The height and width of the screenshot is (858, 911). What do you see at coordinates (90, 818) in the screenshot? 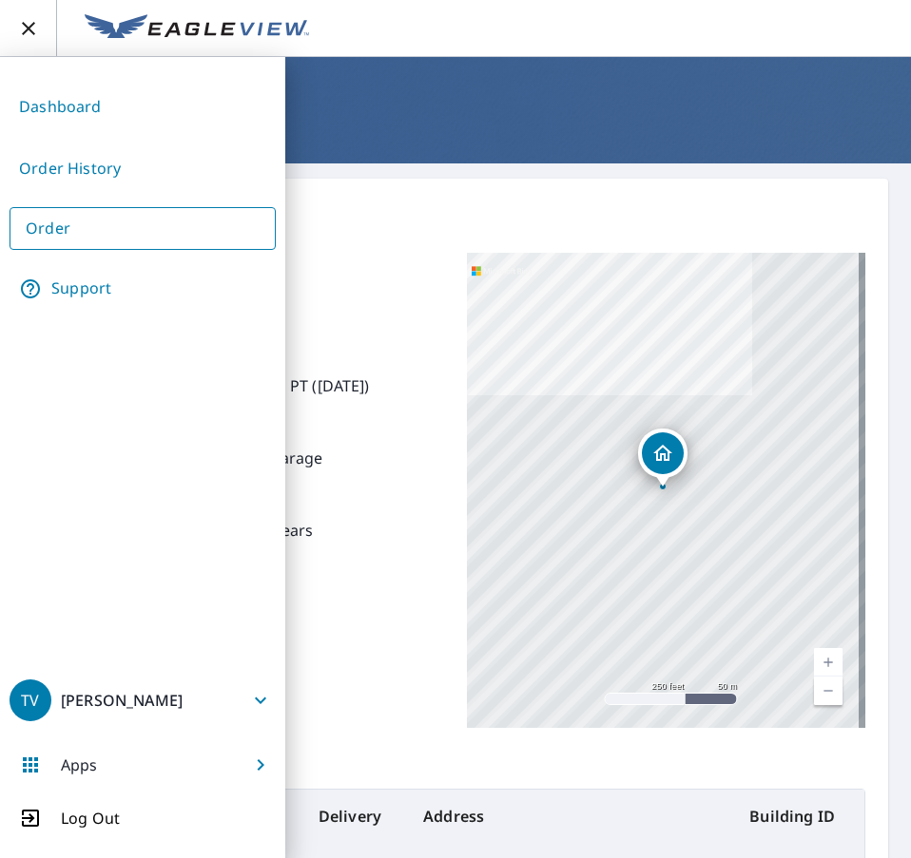
I see `p: Log Out` at bounding box center [90, 818].